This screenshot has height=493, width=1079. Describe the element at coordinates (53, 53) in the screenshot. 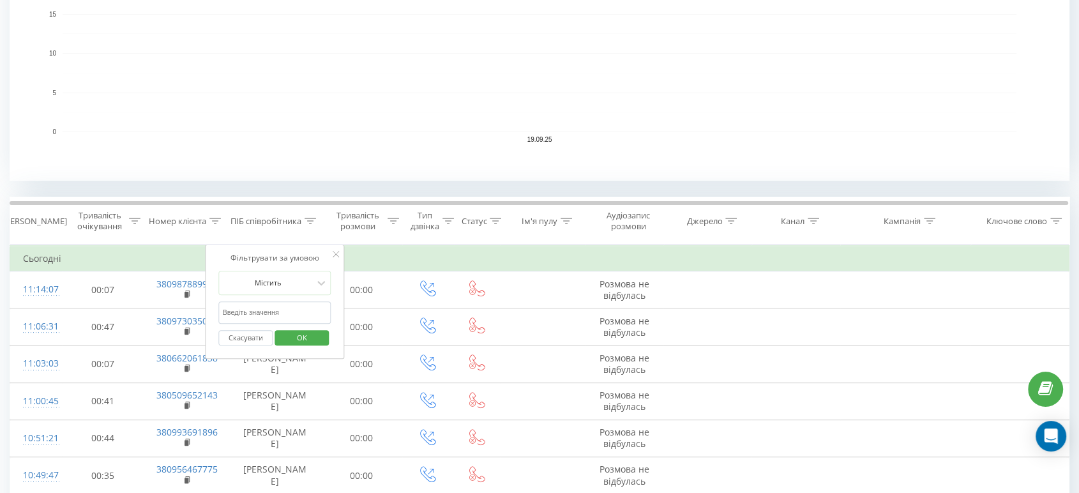

I see `text: 10` at that location.